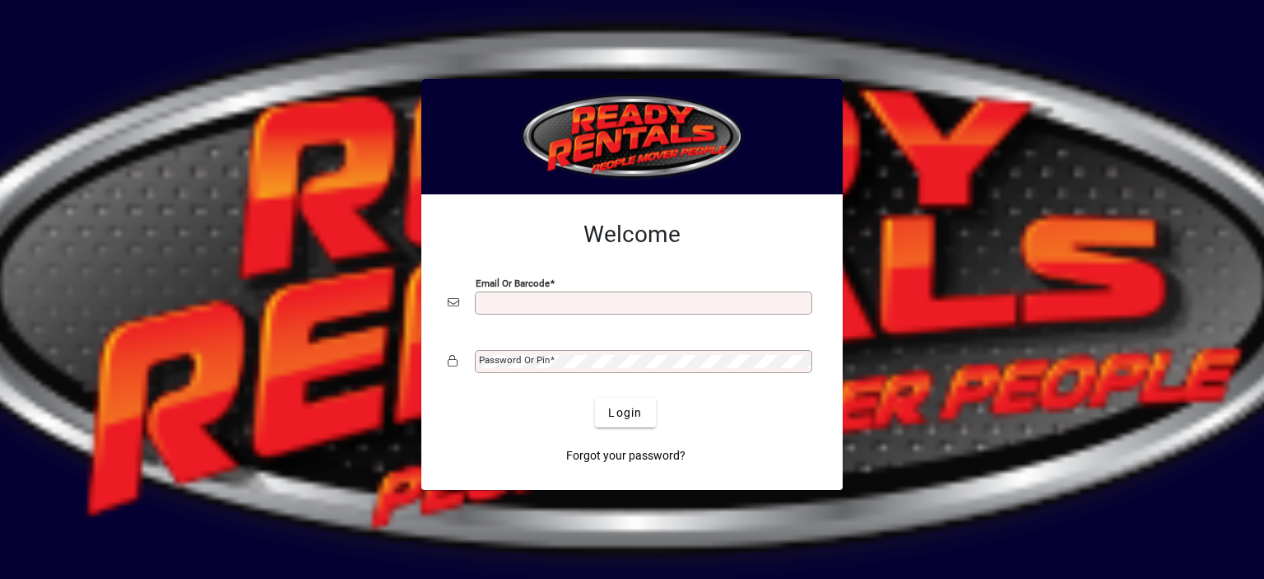 This screenshot has height=579, width=1264. Describe the element at coordinates (625, 455) in the screenshot. I see `span: Forgot your password?` at that location.